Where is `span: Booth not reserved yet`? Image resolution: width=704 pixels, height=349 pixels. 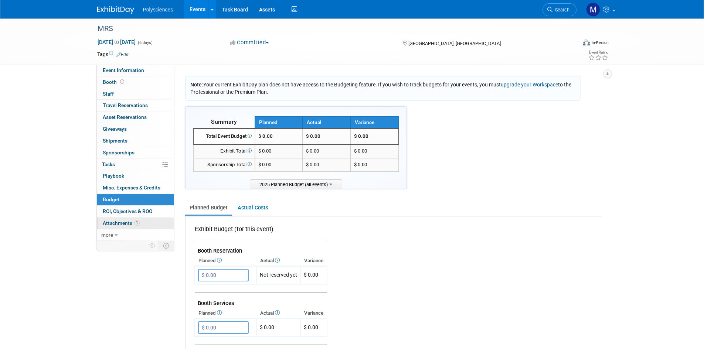
span: Booth not reserved yet is located at coordinates (122, 82).